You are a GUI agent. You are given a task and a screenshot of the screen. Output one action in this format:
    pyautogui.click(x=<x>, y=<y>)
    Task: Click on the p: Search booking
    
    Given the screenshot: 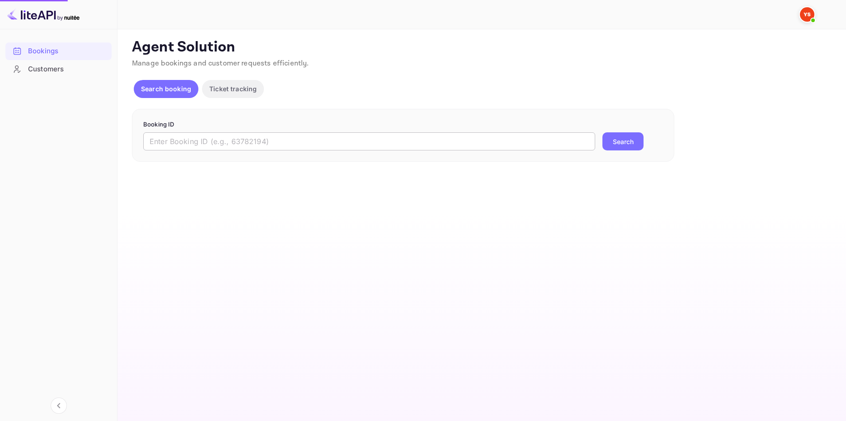 What is the action you would take?
    pyautogui.click(x=166, y=89)
    